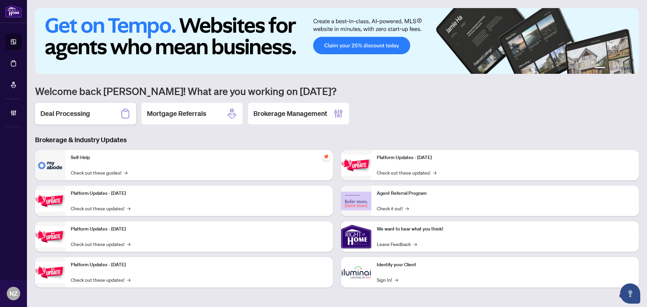 The height and width of the screenshot is (307, 647). Describe the element at coordinates (65, 114) in the screenshot. I see `h2: Deal Processing` at that location.